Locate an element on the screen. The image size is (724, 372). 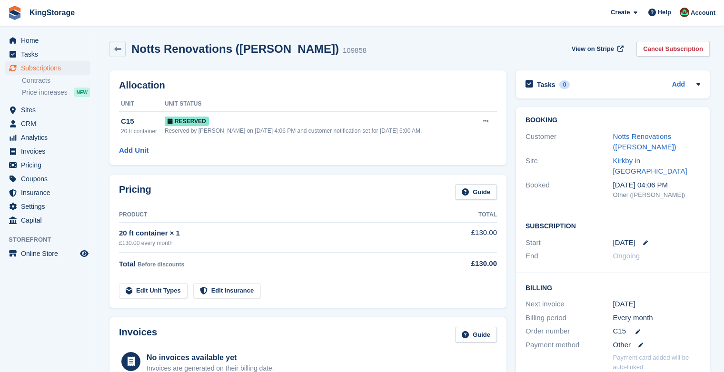
div: Site is located at coordinates (569, 166).